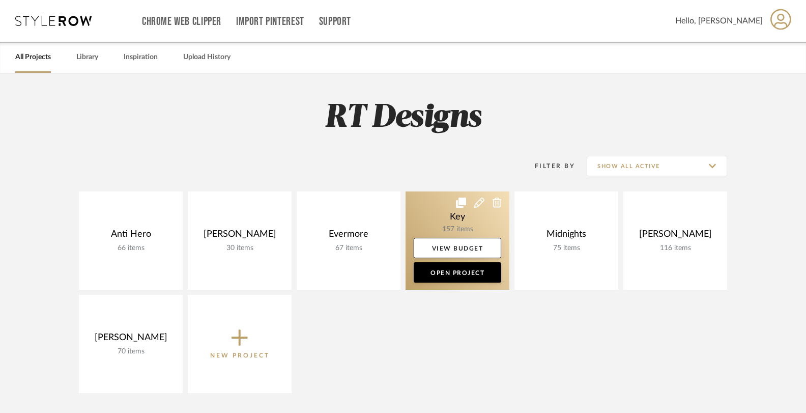 Image resolution: width=806 pixels, height=413 pixels. What do you see at coordinates (240, 344) in the screenshot?
I see `button: New Project` at bounding box center [240, 344].